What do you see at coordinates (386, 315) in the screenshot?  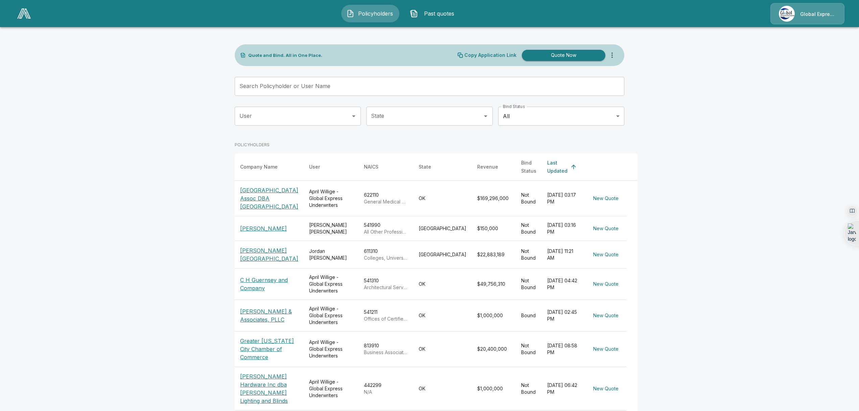 I see `div: 541211` at bounding box center [386, 315].